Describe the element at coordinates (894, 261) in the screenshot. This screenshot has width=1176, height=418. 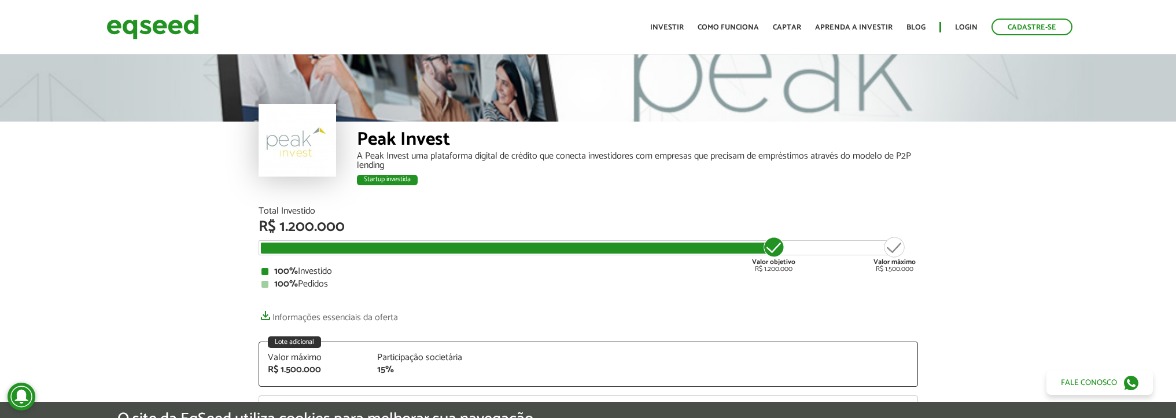
I see `strong: Valor máximo` at that location.